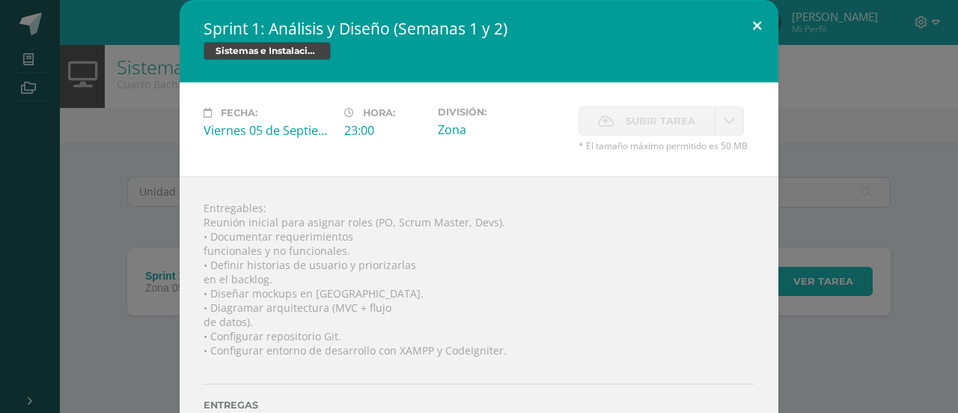 The image size is (958, 413). What do you see at coordinates (729, 121) in the screenshot?
I see `a: La fecha de entrega ha expirado` at bounding box center [729, 121].